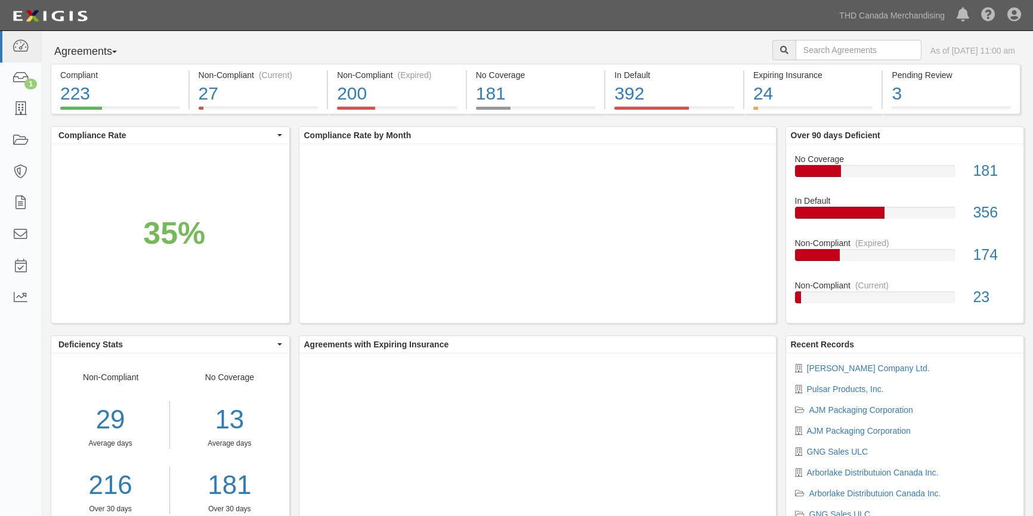 The height and width of the screenshot is (516, 1033). I want to click on div: 392, so click(674, 94).